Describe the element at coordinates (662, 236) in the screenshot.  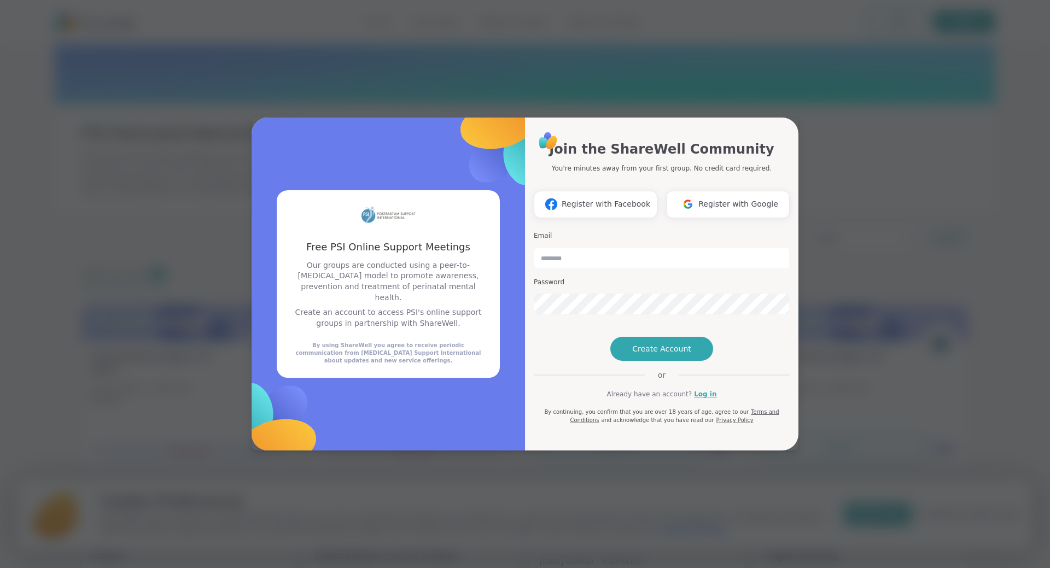
I see `h3: Email` at that location.